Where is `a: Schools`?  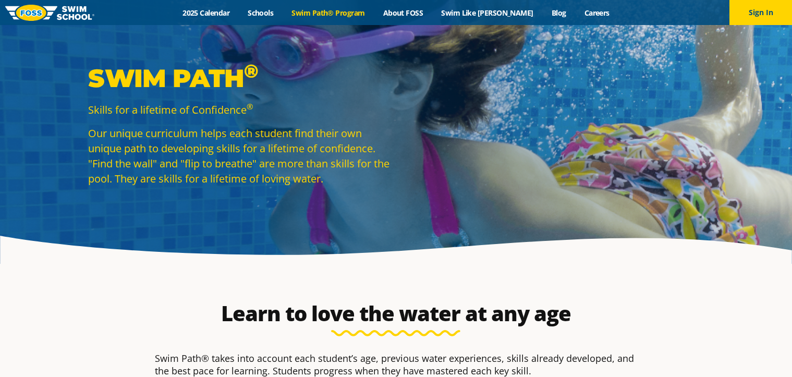
a: Schools is located at coordinates (261, 13).